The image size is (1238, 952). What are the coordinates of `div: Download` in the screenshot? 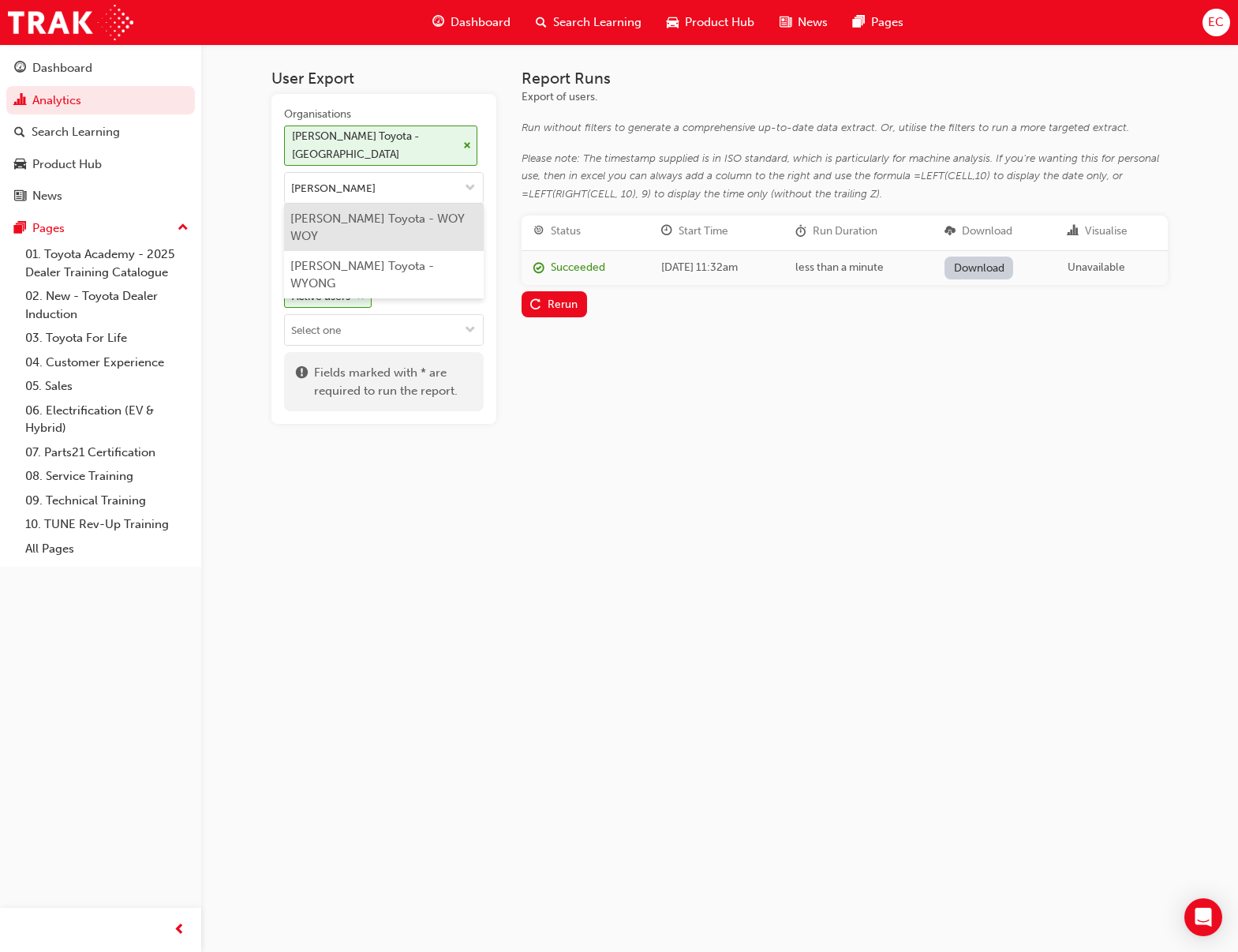 It's located at (988, 231).